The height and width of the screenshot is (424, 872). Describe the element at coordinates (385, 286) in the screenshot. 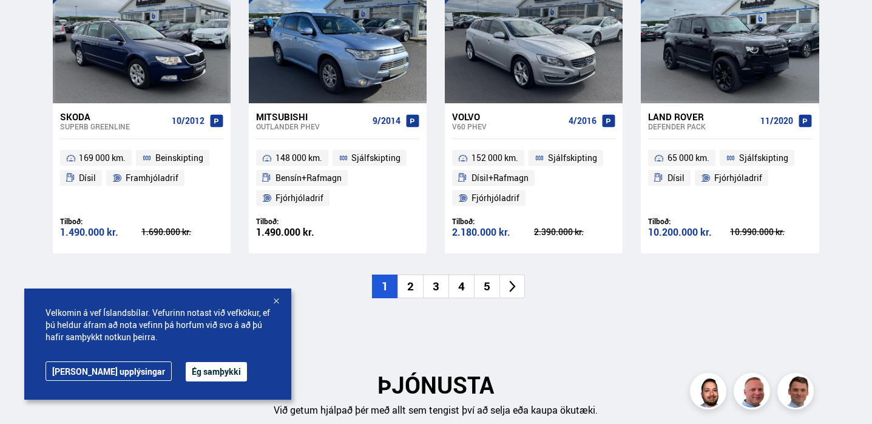

I see `li: 1` at that location.